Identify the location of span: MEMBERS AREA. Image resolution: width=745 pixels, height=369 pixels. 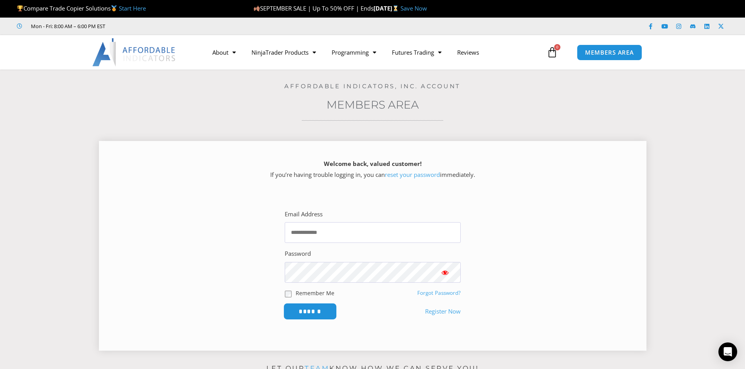
(609, 52).